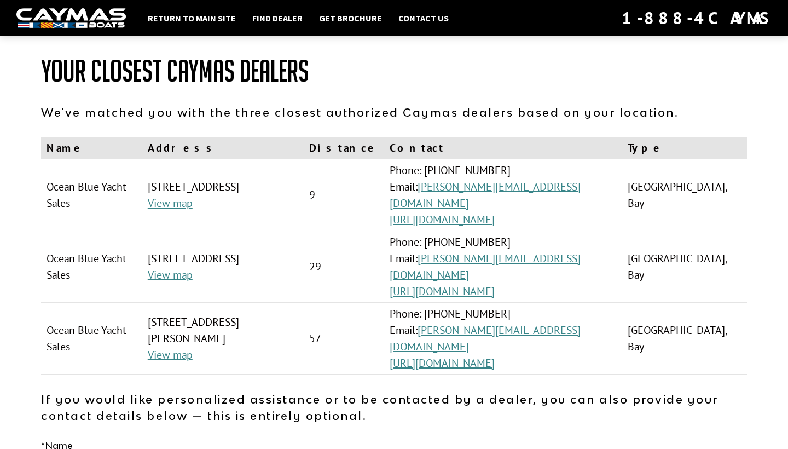  I want to click on th: Distance, so click(344, 148).